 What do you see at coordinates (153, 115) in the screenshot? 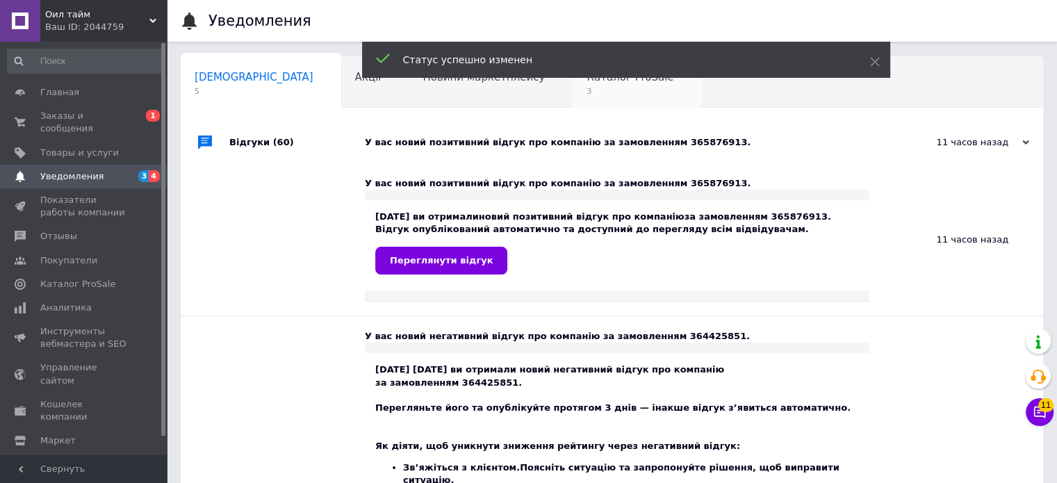
I see `span: 1` at bounding box center [153, 115].